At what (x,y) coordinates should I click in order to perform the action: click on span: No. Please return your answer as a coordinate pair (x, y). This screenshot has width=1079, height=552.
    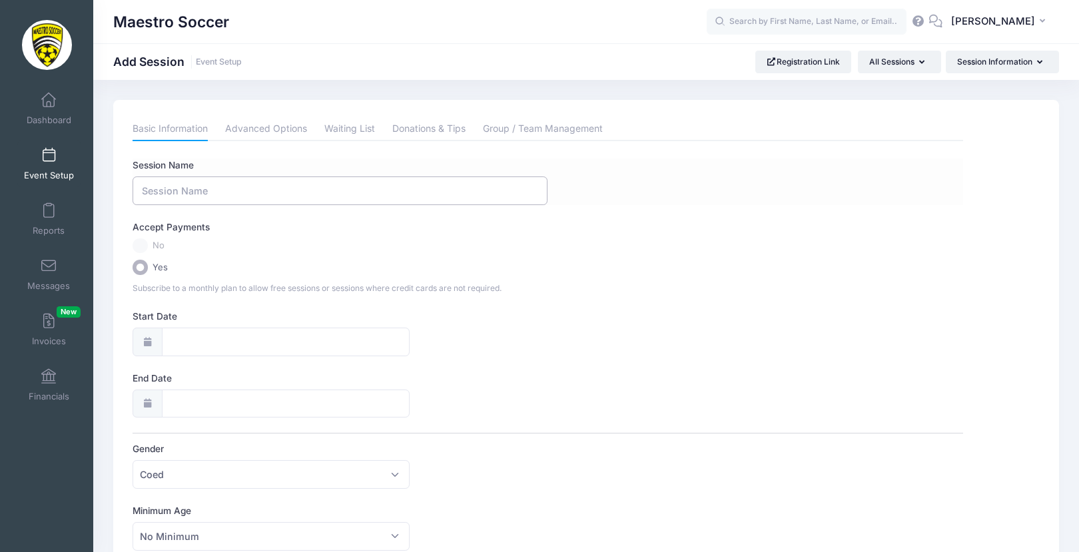
    Looking at the image, I should click on (158, 246).